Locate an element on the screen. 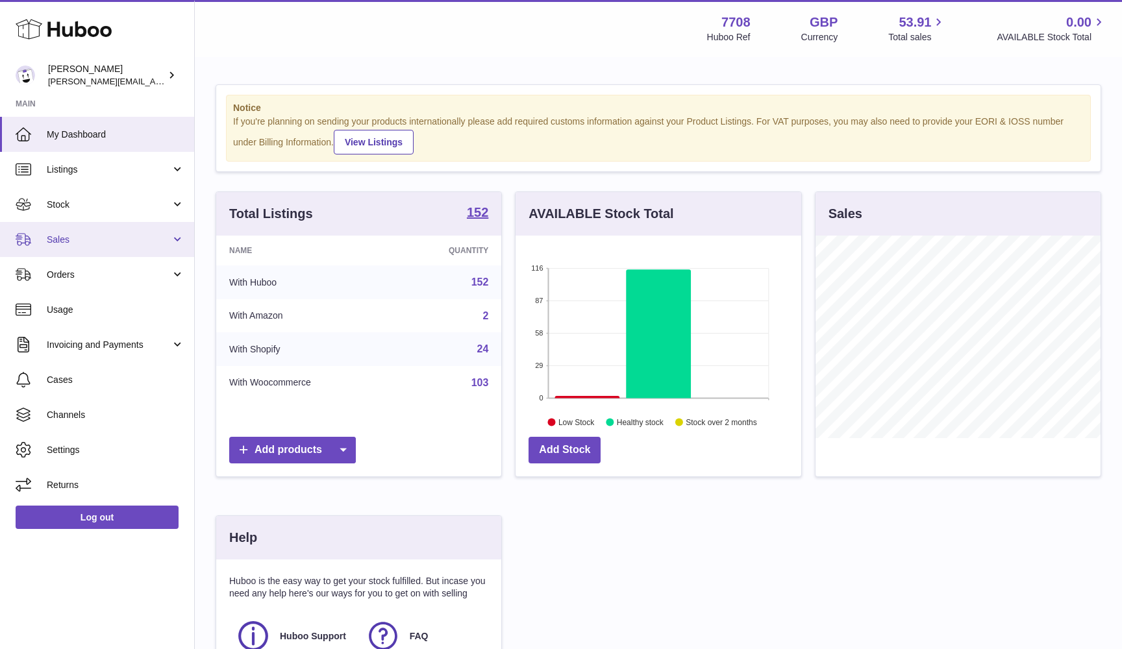  a: 53.91 Total sales is located at coordinates (917, 29).